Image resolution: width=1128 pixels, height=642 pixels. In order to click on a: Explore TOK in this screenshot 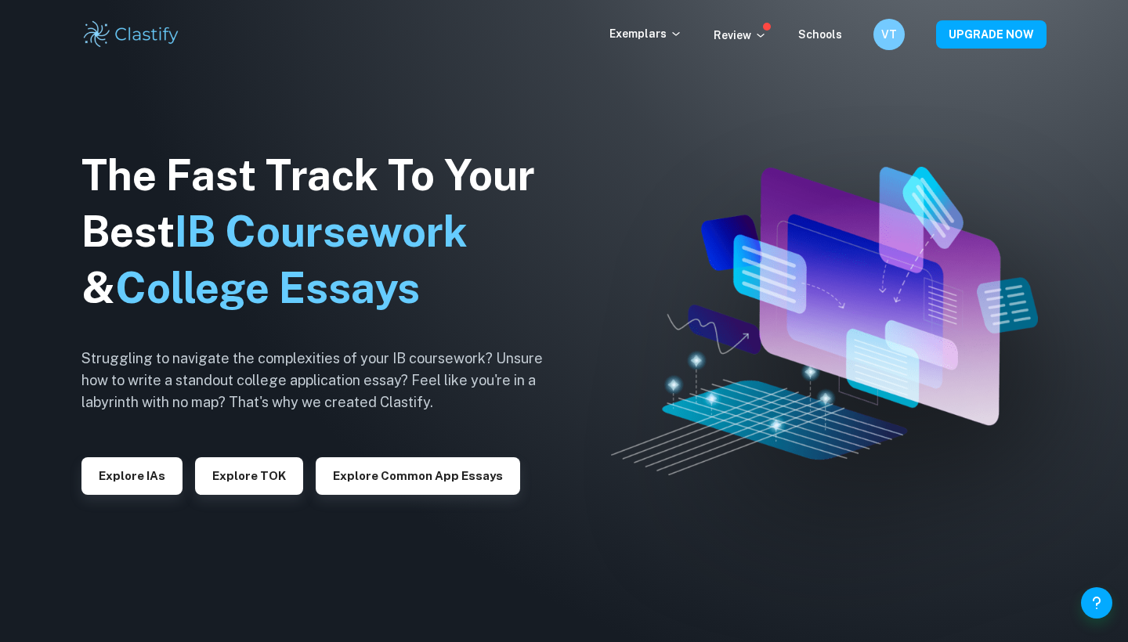, I will do `click(249, 475)`.